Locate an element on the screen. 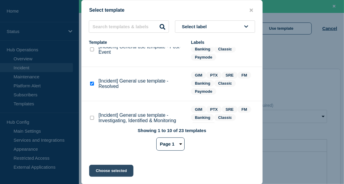 Image resolution: width=344 pixels, height=184 pixels. p: Showing 1 to 10 of 23 templates is located at coordinates (172, 131).